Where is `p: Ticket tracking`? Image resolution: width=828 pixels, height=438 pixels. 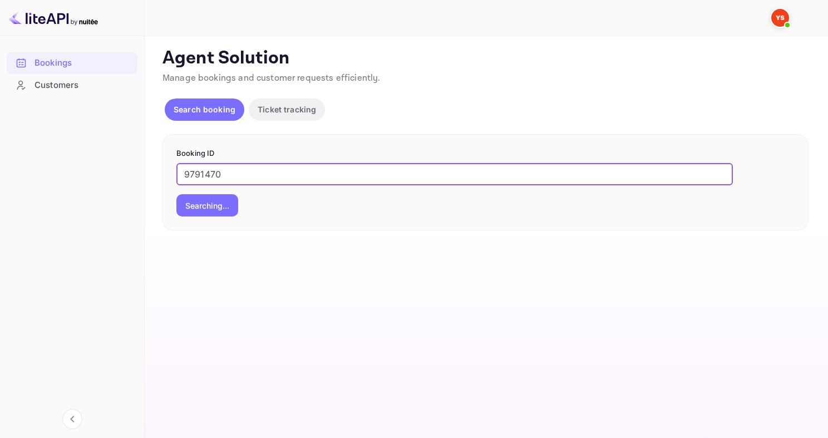
p: Ticket tracking is located at coordinates (287, 109).